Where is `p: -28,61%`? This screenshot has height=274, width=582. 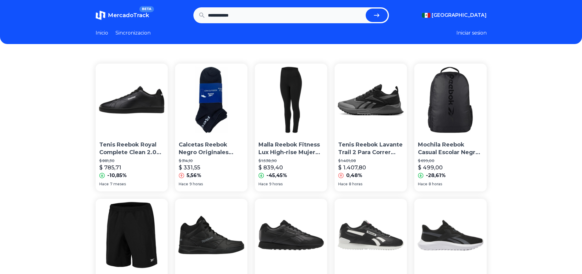
p: -28,61% is located at coordinates (436, 175).